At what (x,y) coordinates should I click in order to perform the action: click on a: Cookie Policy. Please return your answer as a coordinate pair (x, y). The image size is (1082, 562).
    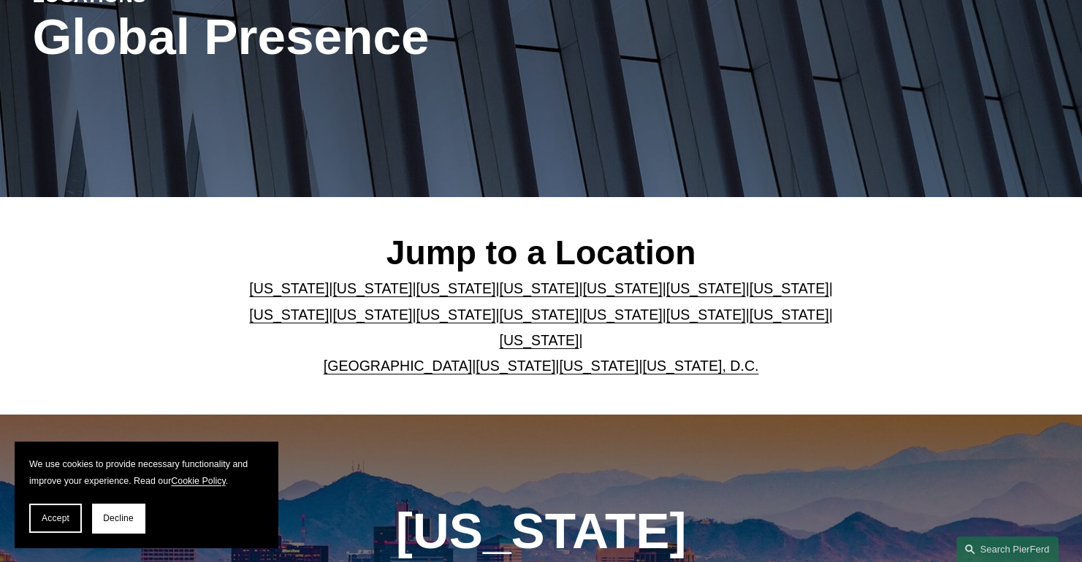
    Looking at the image, I should click on (198, 481).